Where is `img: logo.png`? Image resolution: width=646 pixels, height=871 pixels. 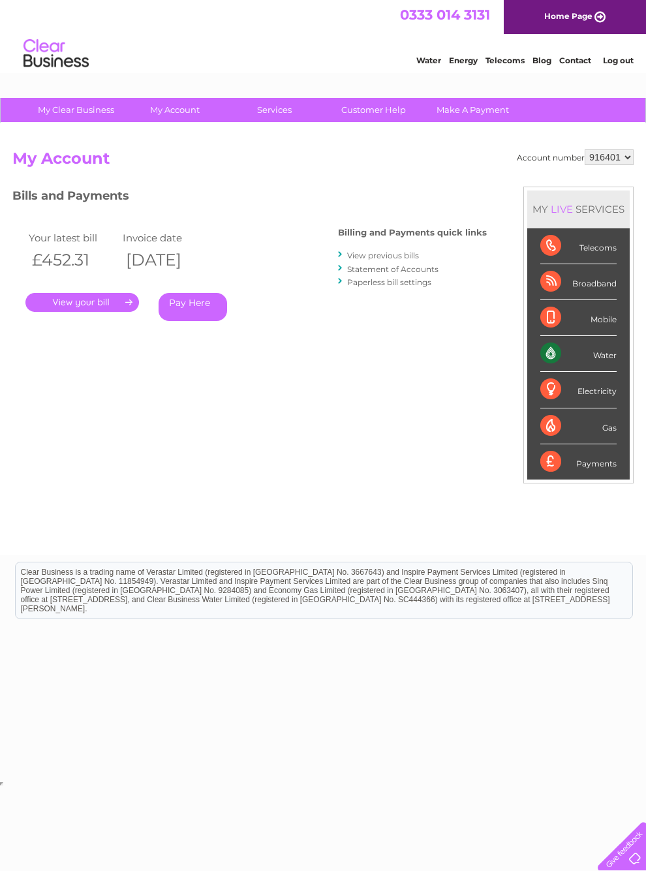 img: logo.png is located at coordinates (56, 54).